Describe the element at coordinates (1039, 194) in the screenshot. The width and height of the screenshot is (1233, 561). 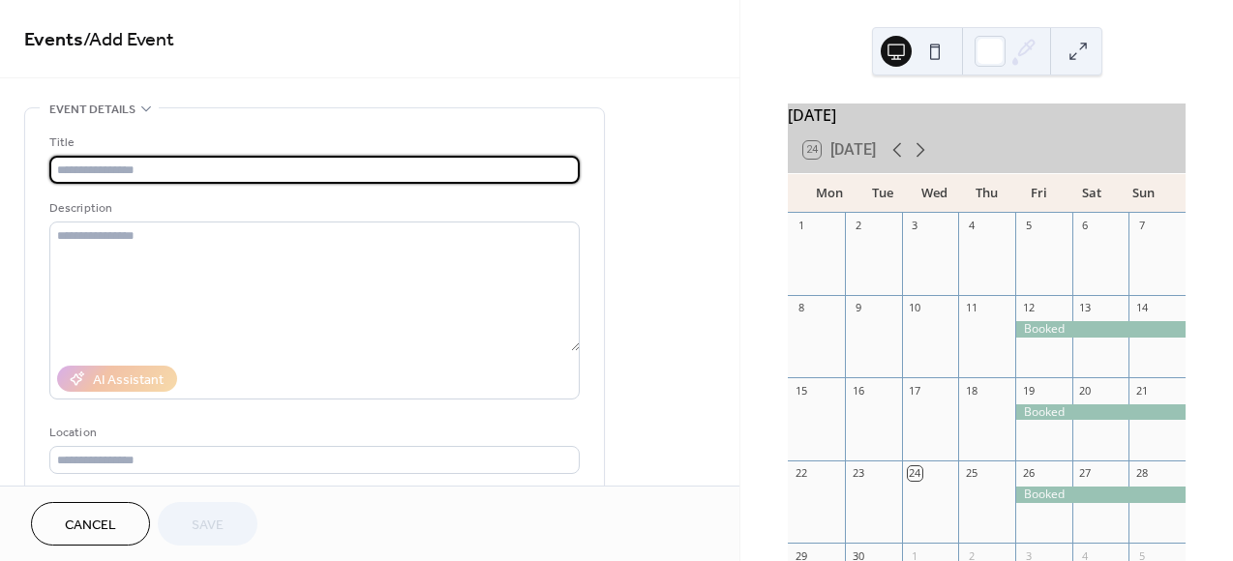
I see `div: Fri` at that location.